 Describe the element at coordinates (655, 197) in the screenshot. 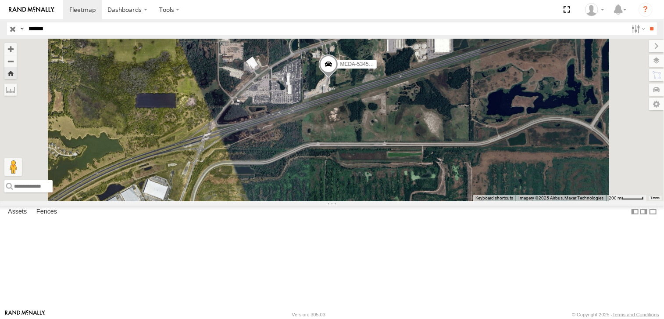

I see `a: Terms` at that location.